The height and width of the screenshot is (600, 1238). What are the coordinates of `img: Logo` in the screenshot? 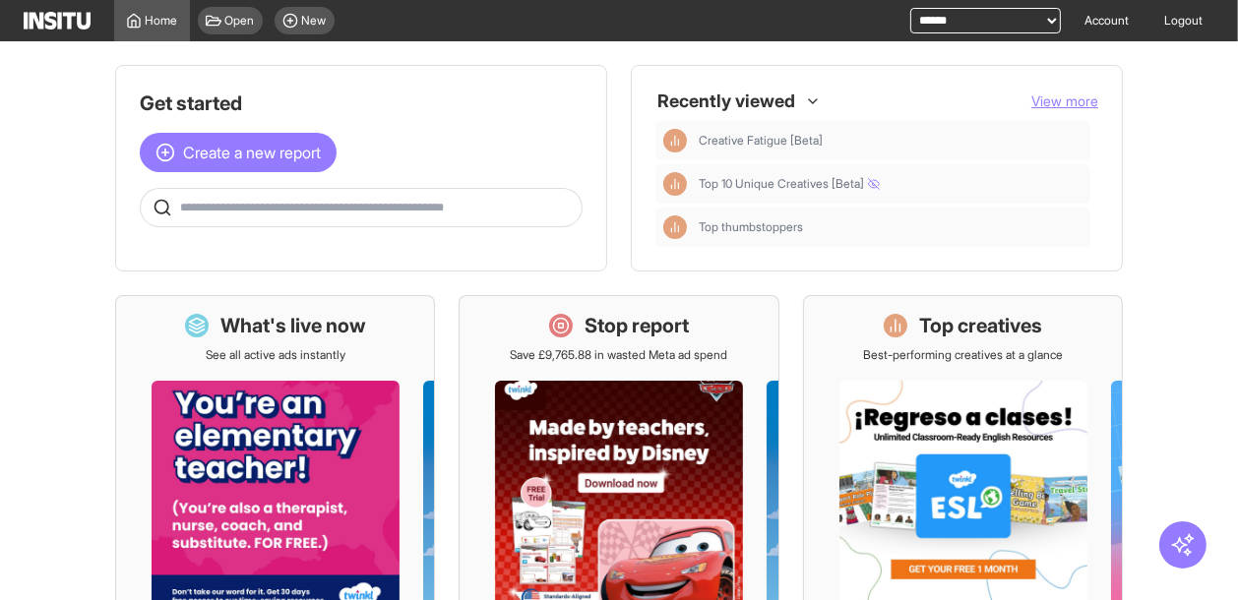 It's located at (57, 21).